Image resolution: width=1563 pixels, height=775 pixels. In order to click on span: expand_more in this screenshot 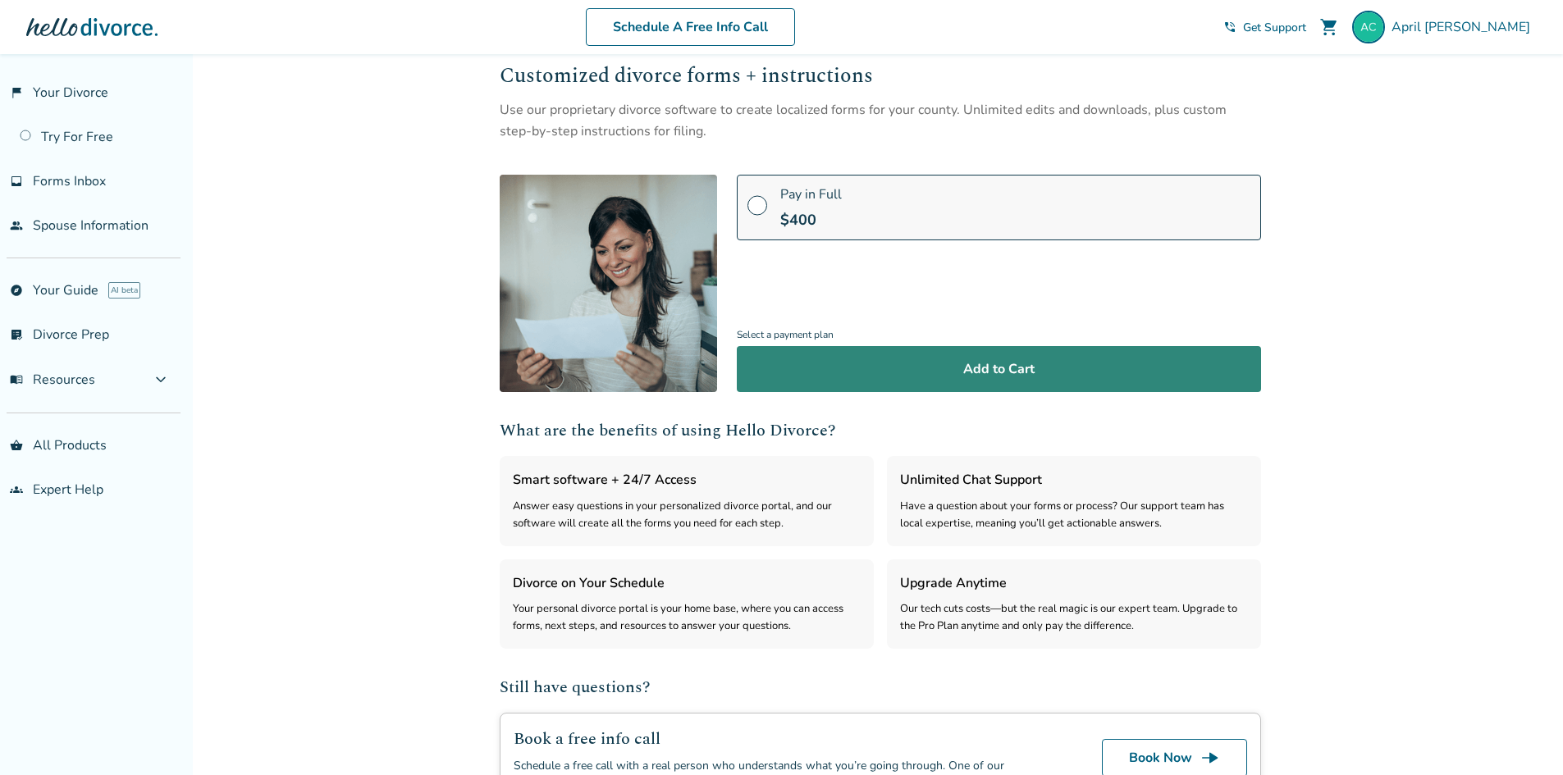, I will do `click(161, 380)`.